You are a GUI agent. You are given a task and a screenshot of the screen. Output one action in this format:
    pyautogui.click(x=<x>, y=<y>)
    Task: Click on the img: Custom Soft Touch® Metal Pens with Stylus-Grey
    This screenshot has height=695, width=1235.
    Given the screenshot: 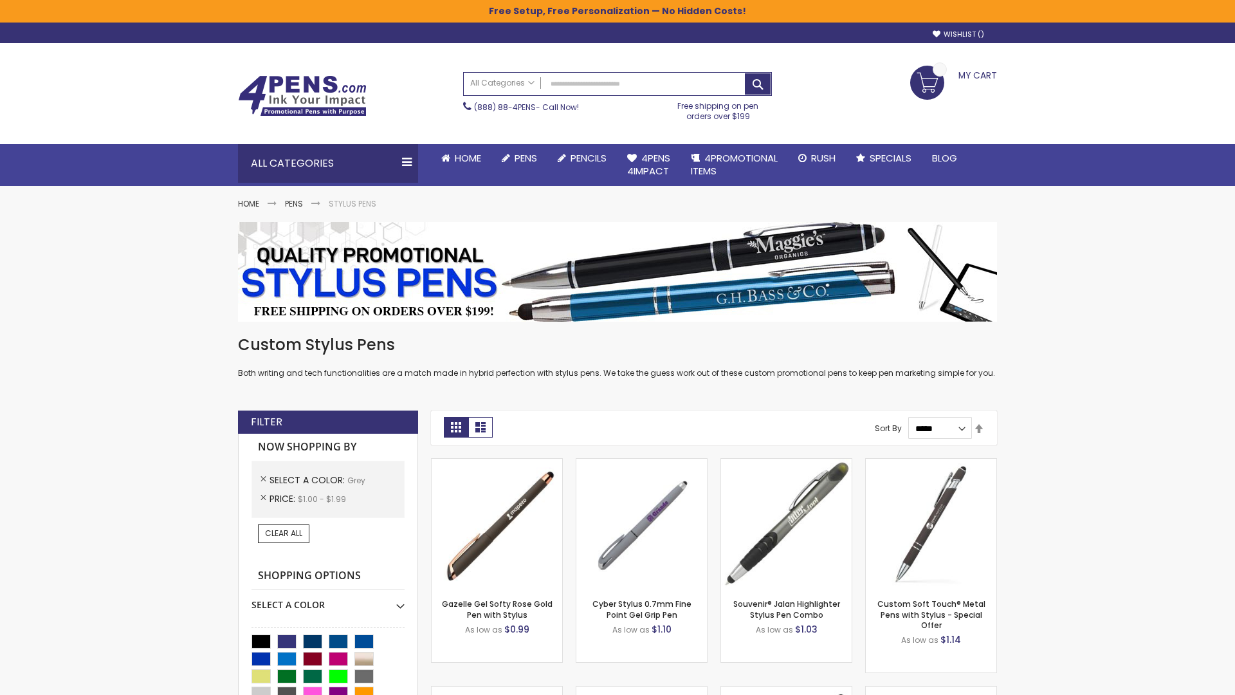 What is the action you would take?
    pyautogui.click(x=931, y=524)
    